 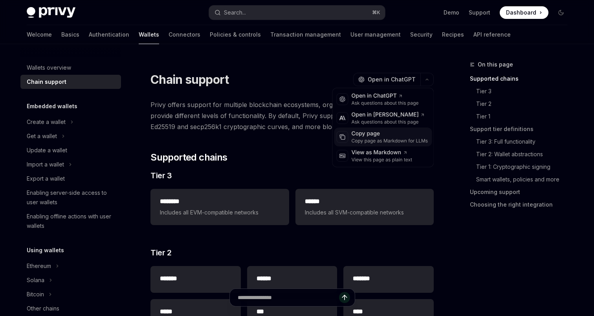 What do you see at coordinates (496, 64) in the screenshot?
I see `span: On this page` at bounding box center [496, 64].